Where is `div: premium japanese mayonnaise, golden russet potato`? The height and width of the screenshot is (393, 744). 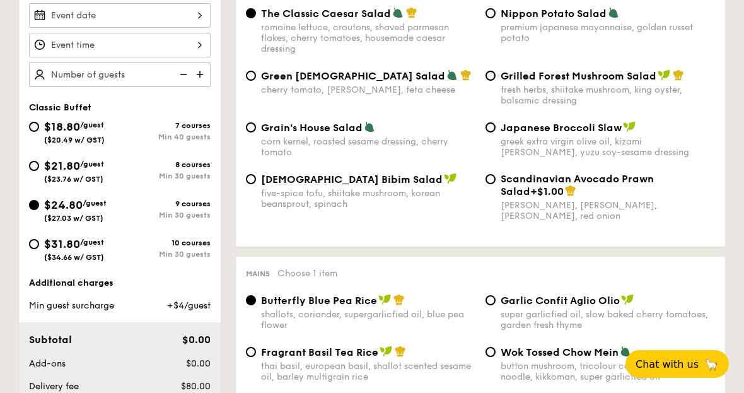
div: premium japanese mayonnaise, golden russet potato is located at coordinates (608, 33).